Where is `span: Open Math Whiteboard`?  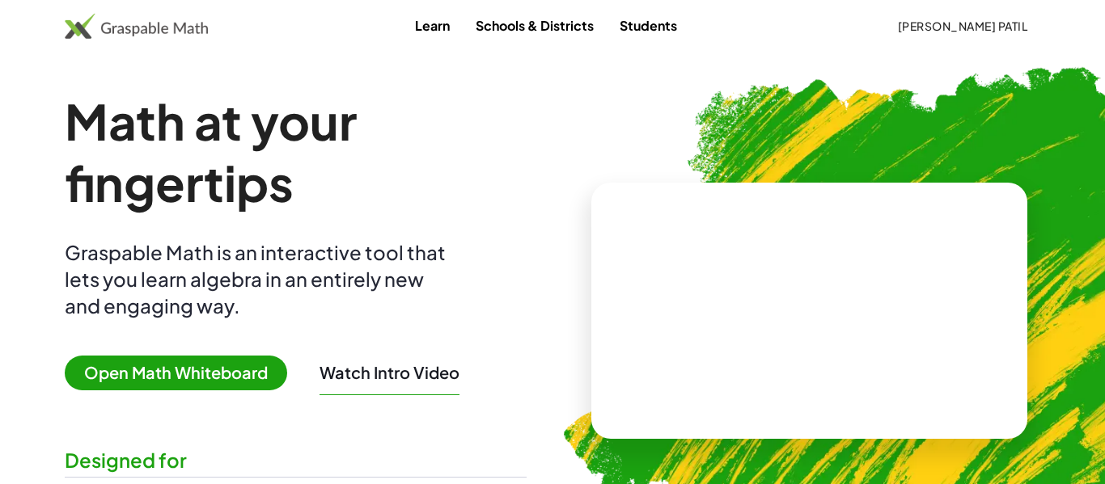
span: Open Math Whiteboard is located at coordinates (175, 373).